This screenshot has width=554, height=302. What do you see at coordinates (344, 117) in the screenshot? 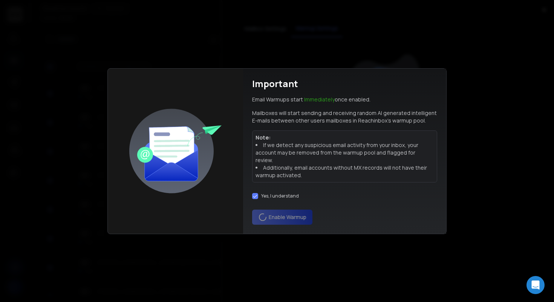
I see `p: Mailboxes will start sending and receiving random AI generated intelligent E-mails between other ...` at bounding box center [344, 117].